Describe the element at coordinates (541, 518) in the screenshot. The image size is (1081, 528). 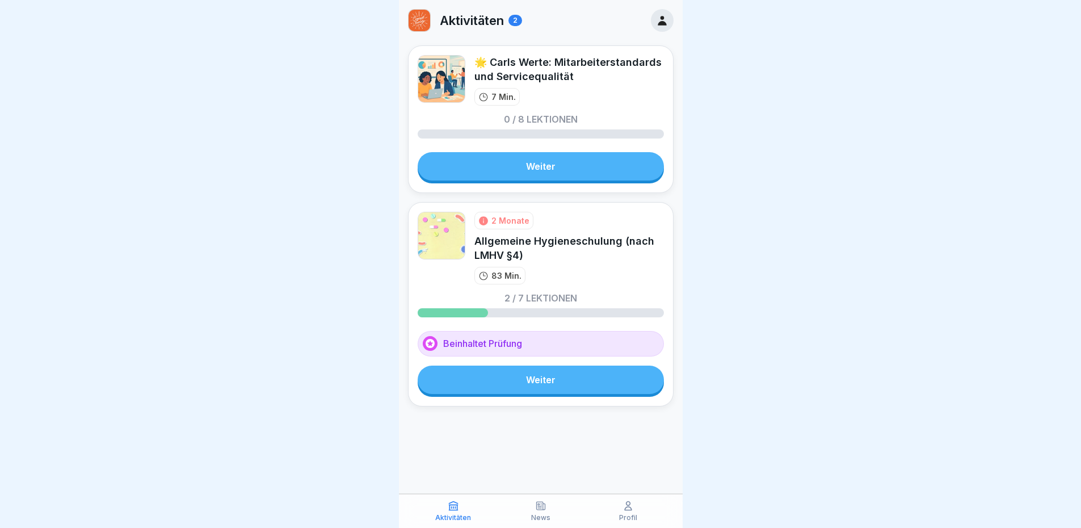
I see `p: News` at that location.